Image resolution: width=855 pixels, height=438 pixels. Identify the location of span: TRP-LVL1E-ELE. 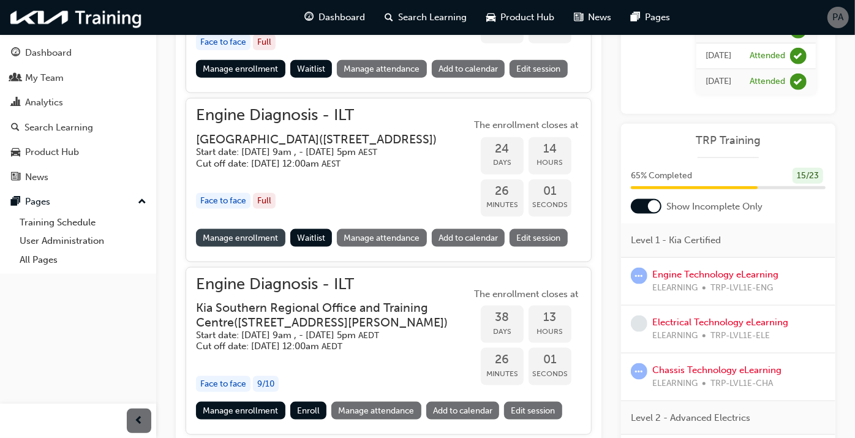
(740, 336).